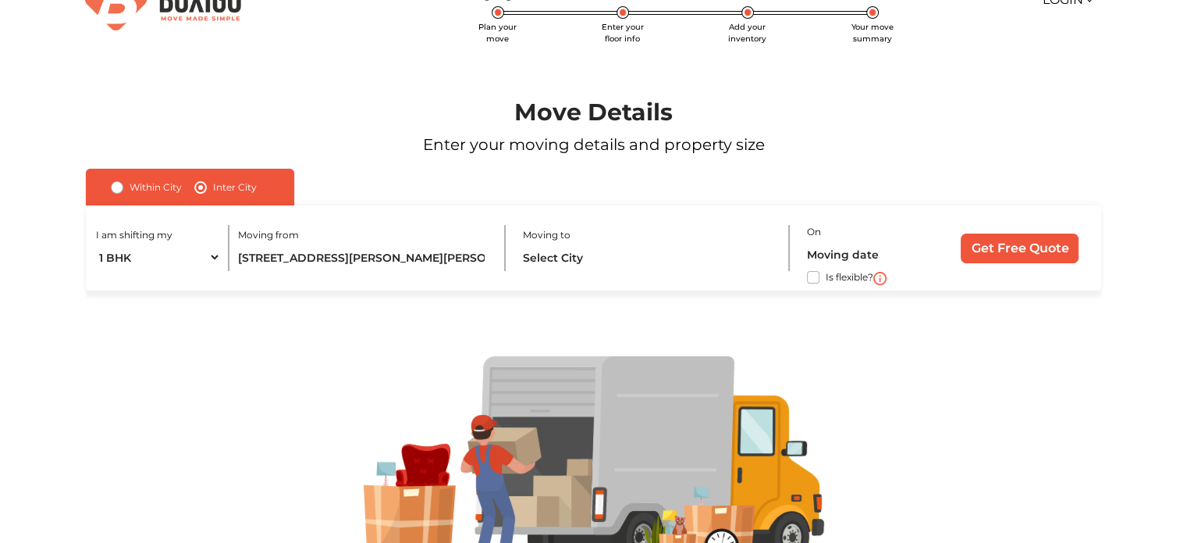 Image resolution: width=1187 pixels, height=543 pixels. Describe the element at coordinates (269, 235) in the screenshot. I see `label: Moving from` at that location.